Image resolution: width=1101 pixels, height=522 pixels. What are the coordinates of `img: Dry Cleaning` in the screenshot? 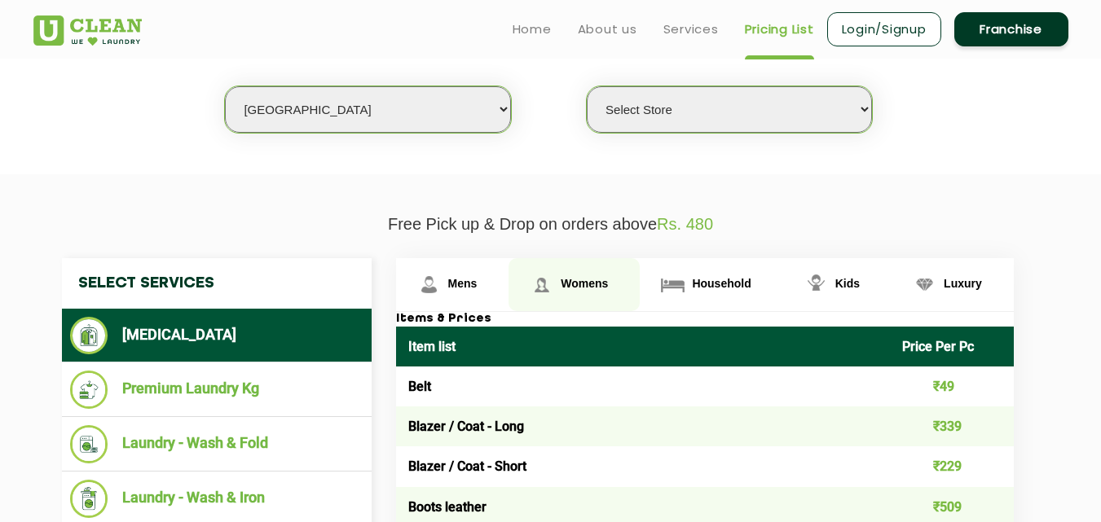 It's located at (89, 336).